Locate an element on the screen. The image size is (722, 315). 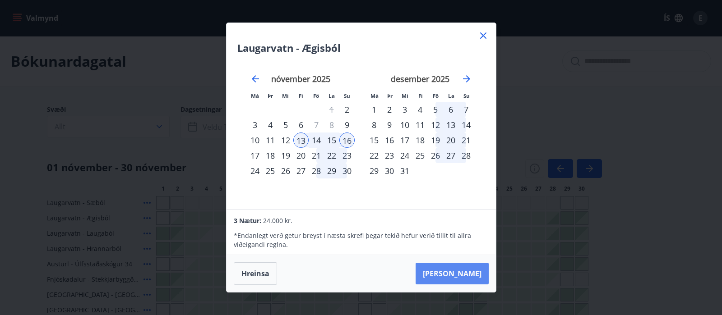
td: Choose mánudagur, 1. desember 2025 as your check-in date. It’s available. is located at coordinates (374, 110).